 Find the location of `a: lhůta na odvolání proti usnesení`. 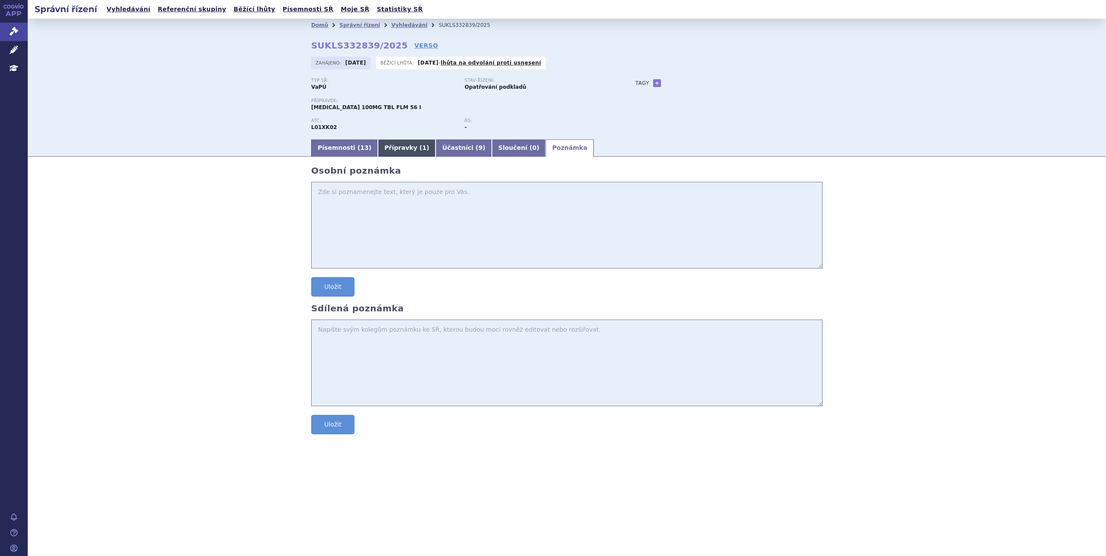

a: lhůta na odvolání proti usnesení is located at coordinates (491, 63).